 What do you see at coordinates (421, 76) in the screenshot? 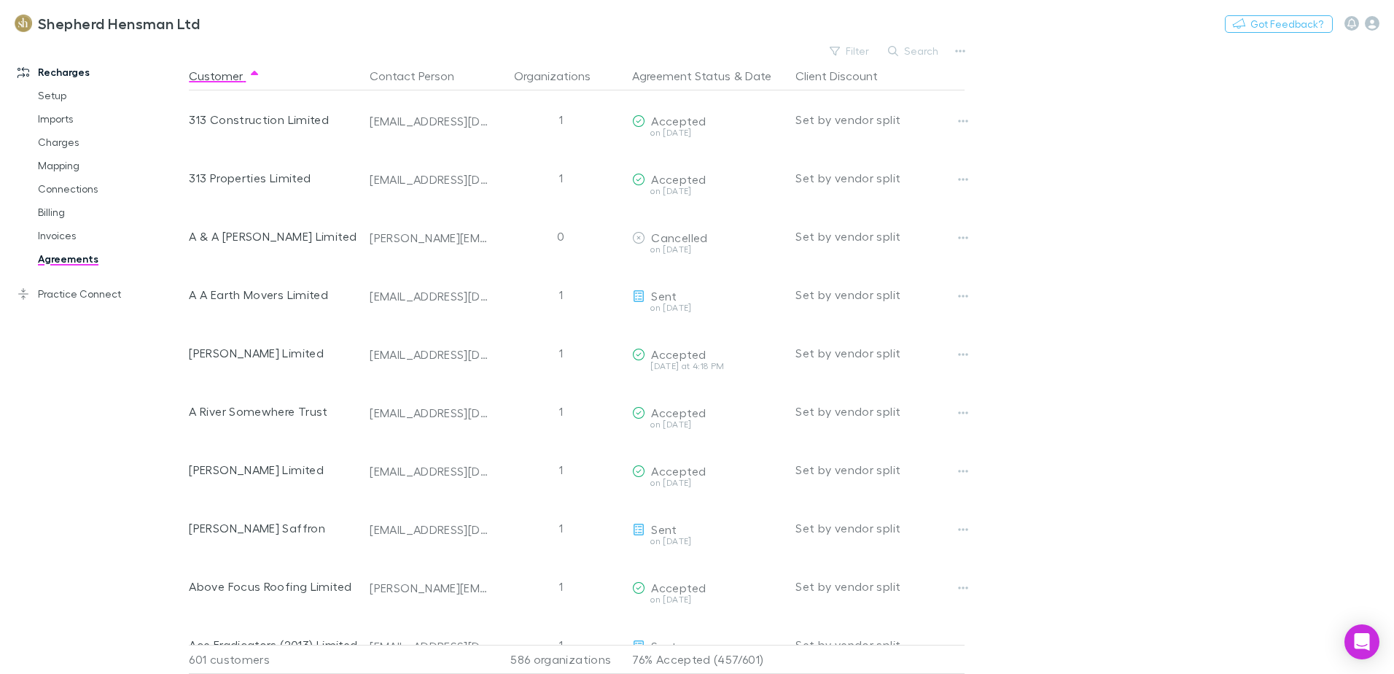
I see `button: Contact Person` at bounding box center [421, 76].